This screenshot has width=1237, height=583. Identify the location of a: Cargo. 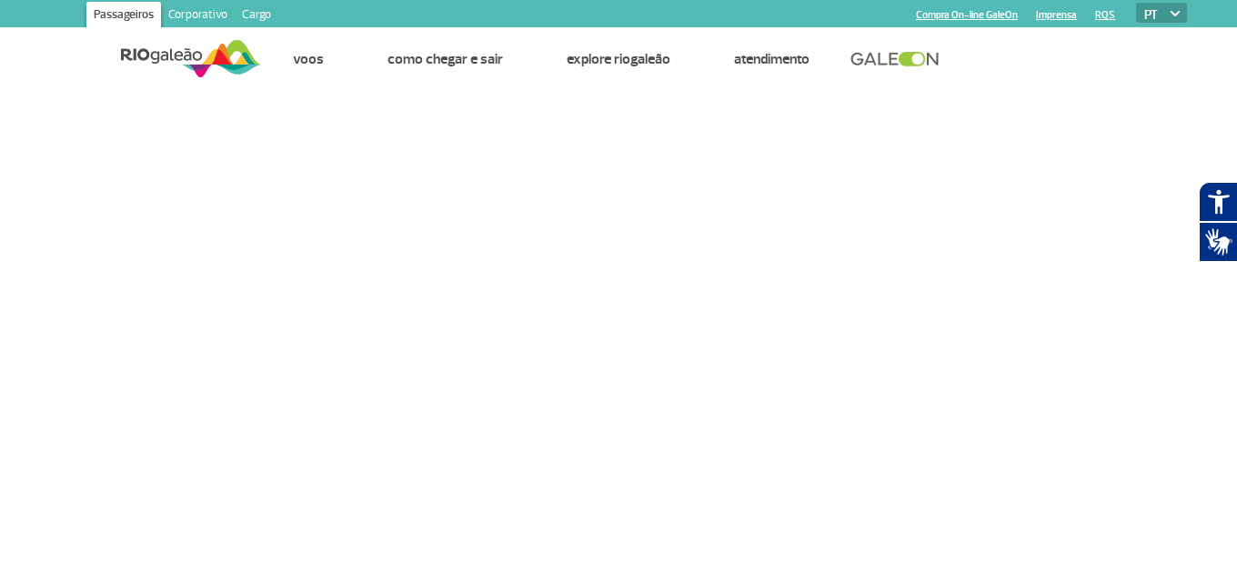
(256, 16).